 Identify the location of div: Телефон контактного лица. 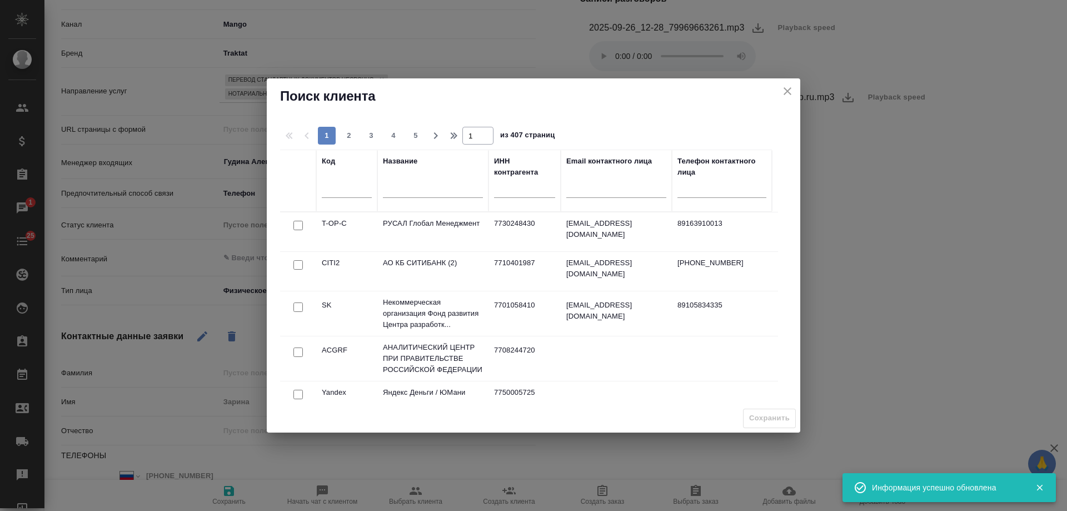
(722, 167).